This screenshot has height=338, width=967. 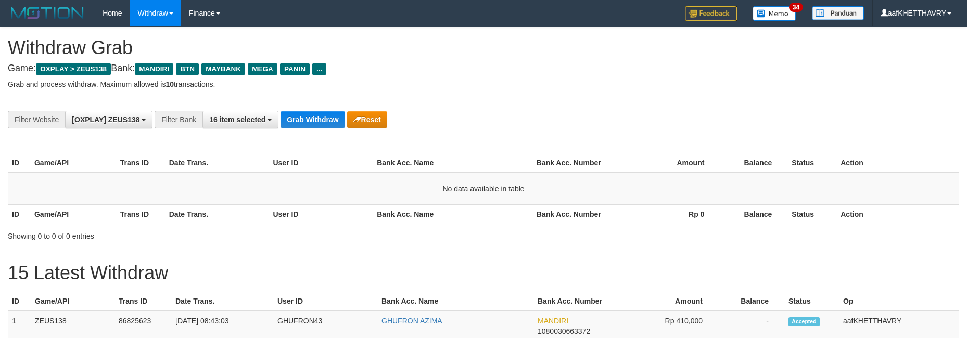 What do you see at coordinates (73, 69) in the screenshot?
I see `span: OXPLAY > ZEUS138` at bounding box center [73, 69].